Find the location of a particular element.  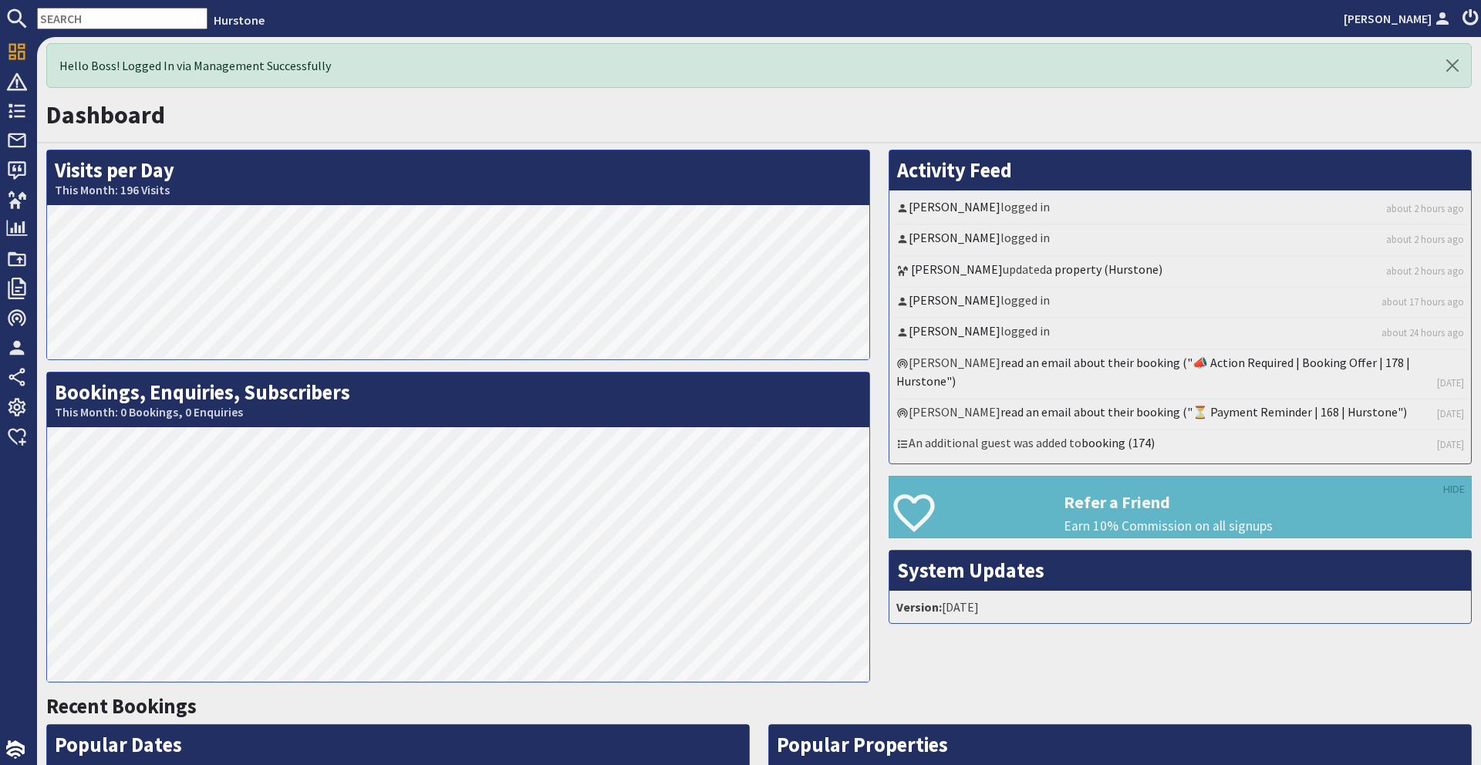

small: This Month: 0 Bookings, 0 Enquiries is located at coordinates (458, 412).